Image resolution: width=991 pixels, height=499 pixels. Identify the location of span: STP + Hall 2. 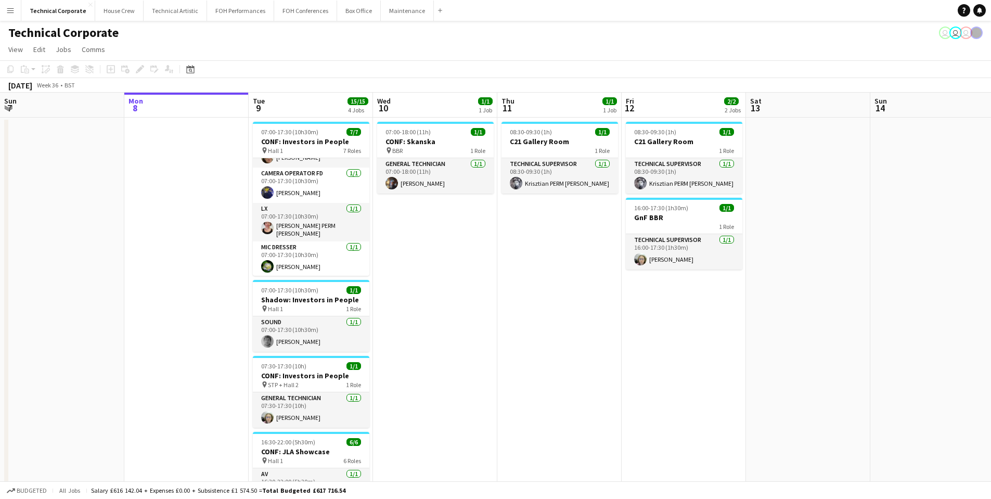
(283, 385).